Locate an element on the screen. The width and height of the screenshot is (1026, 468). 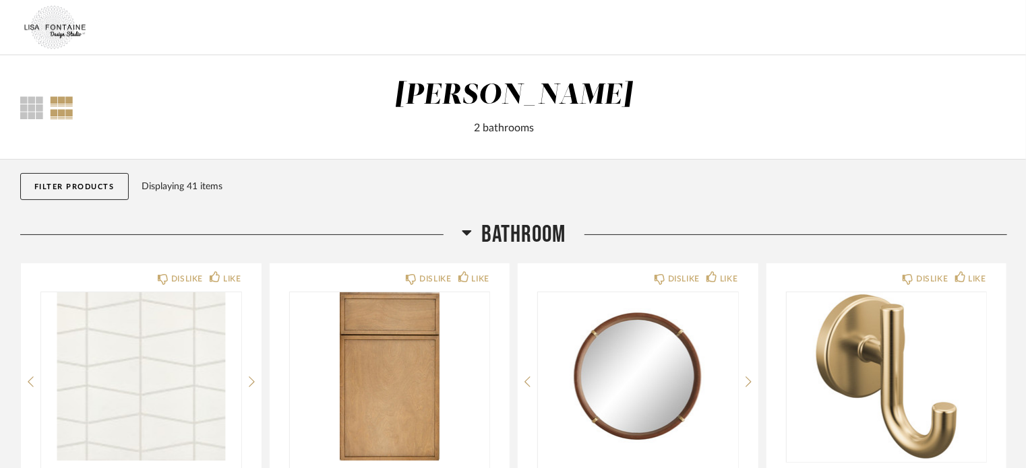
div: Displaying 41 items is located at coordinates (572, 187).